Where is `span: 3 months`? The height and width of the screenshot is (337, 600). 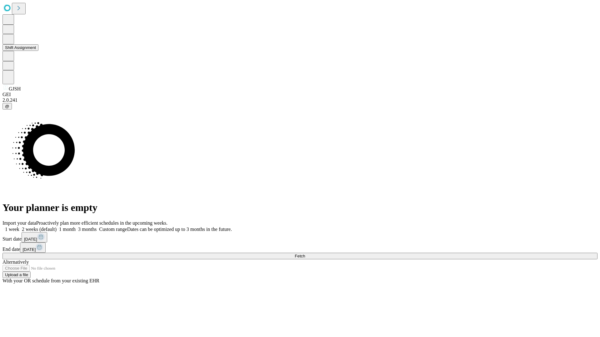
span: 3 months is located at coordinates (87, 229).